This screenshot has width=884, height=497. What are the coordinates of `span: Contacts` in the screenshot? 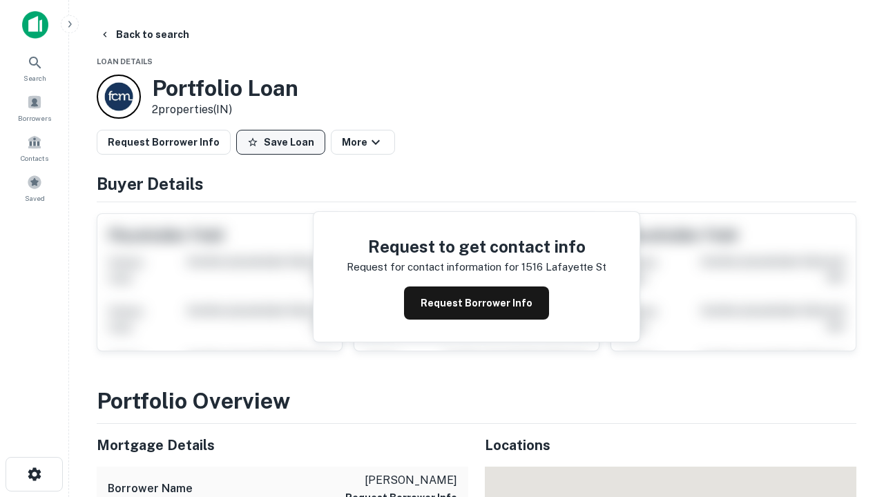 It's located at (35, 158).